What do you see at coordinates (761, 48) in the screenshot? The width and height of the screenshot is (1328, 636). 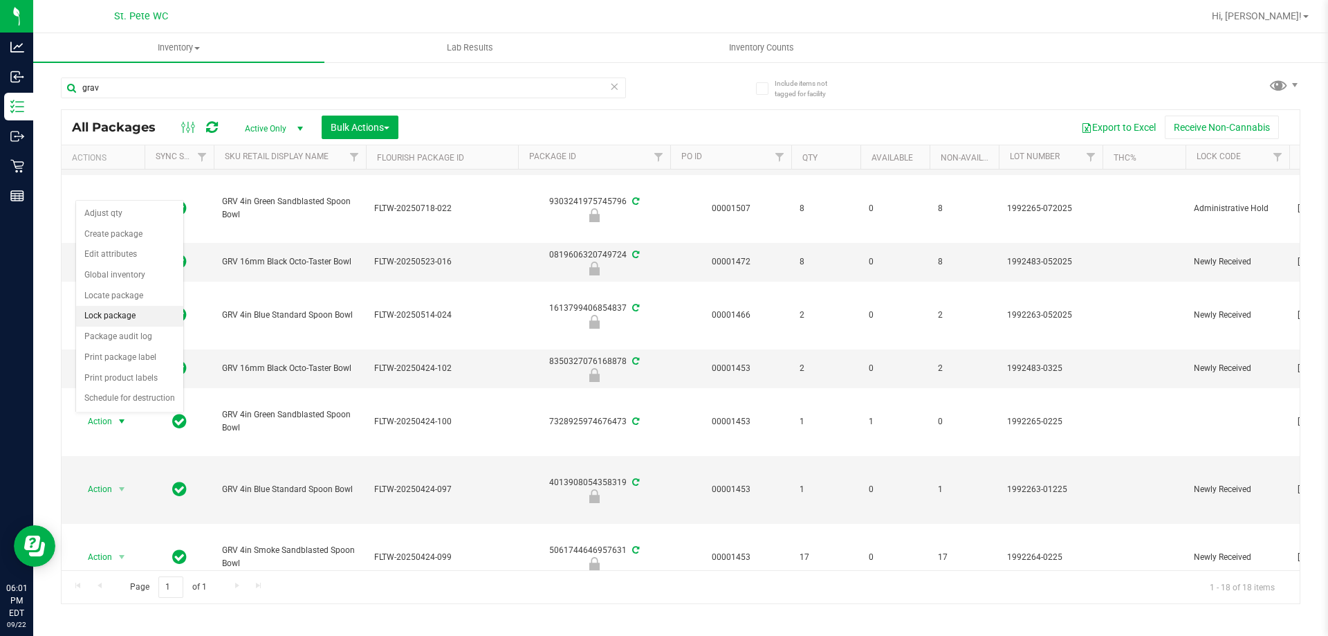 I see `a: Inventory Counts` at bounding box center [761, 48].